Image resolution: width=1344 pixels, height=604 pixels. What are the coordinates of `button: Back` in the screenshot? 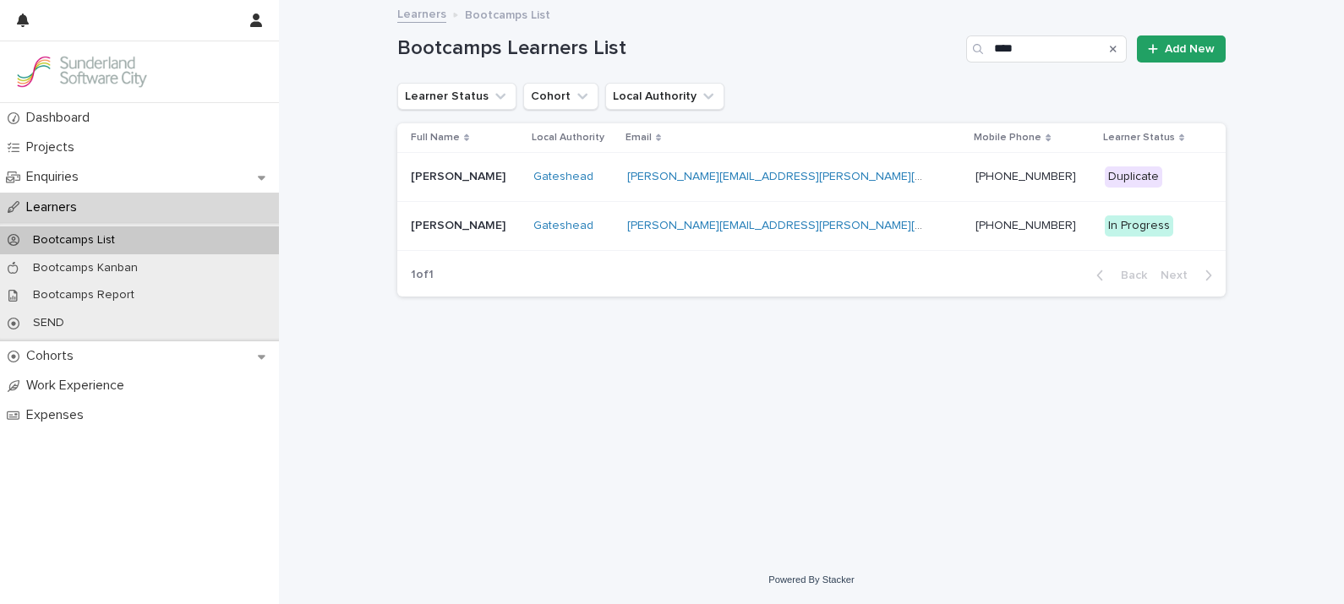 It's located at (1118, 275).